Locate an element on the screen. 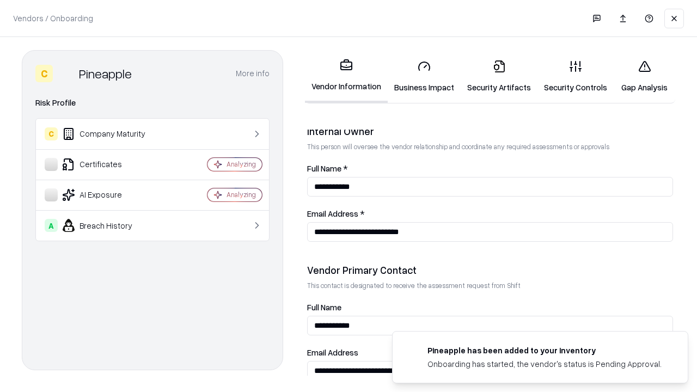 The height and width of the screenshot is (392, 697). div: Risk Profile is located at coordinates (152, 103).